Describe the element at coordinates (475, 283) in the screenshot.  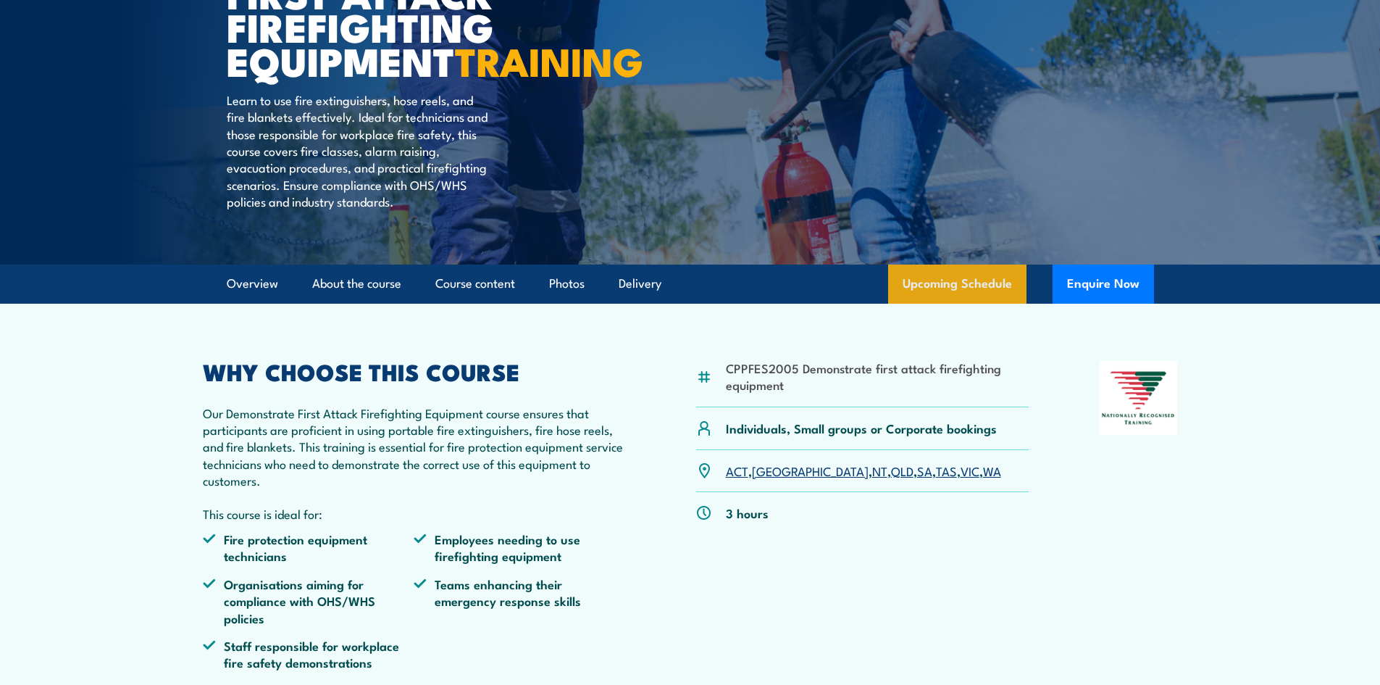
I see `a: Course content` at that location.